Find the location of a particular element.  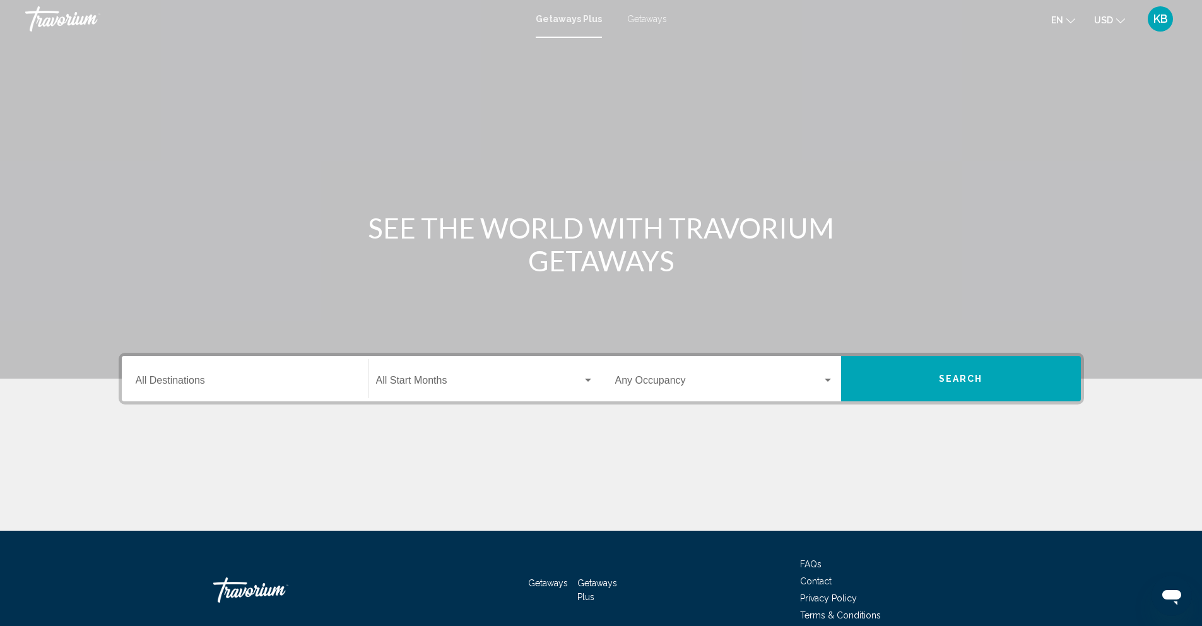

span: USD is located at coordinates (1104, 20).